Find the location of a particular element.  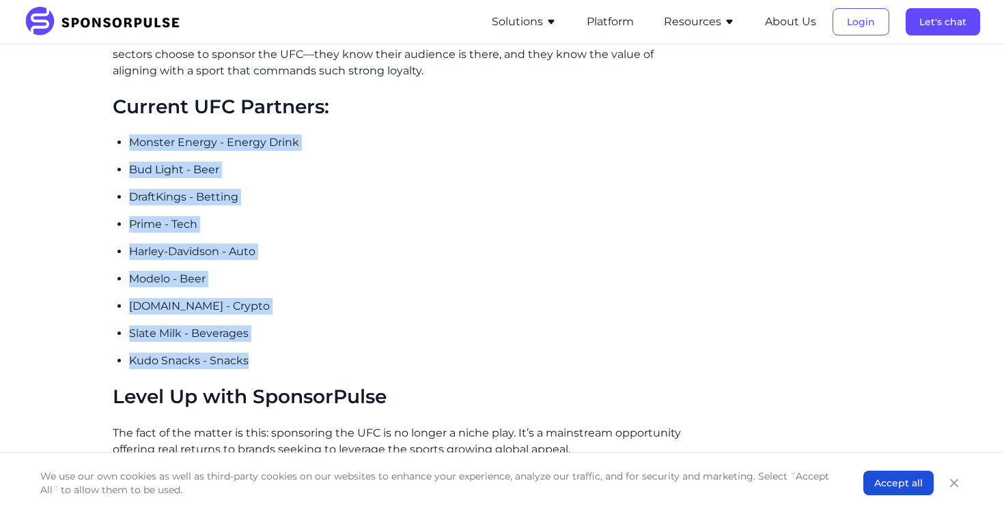

p: Prime - Tech is located at coordinates (411, 225).